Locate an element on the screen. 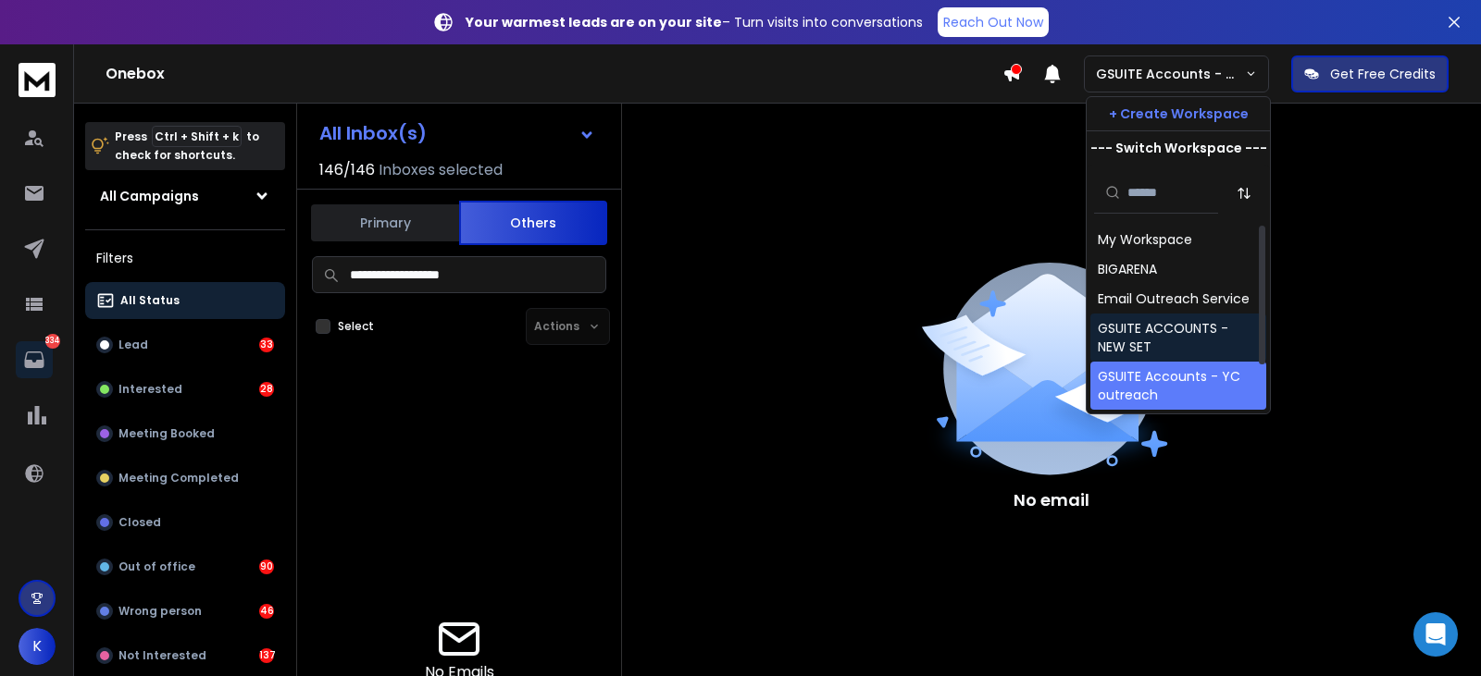  p: Meeting Completed is located at coordinates (179, 478).